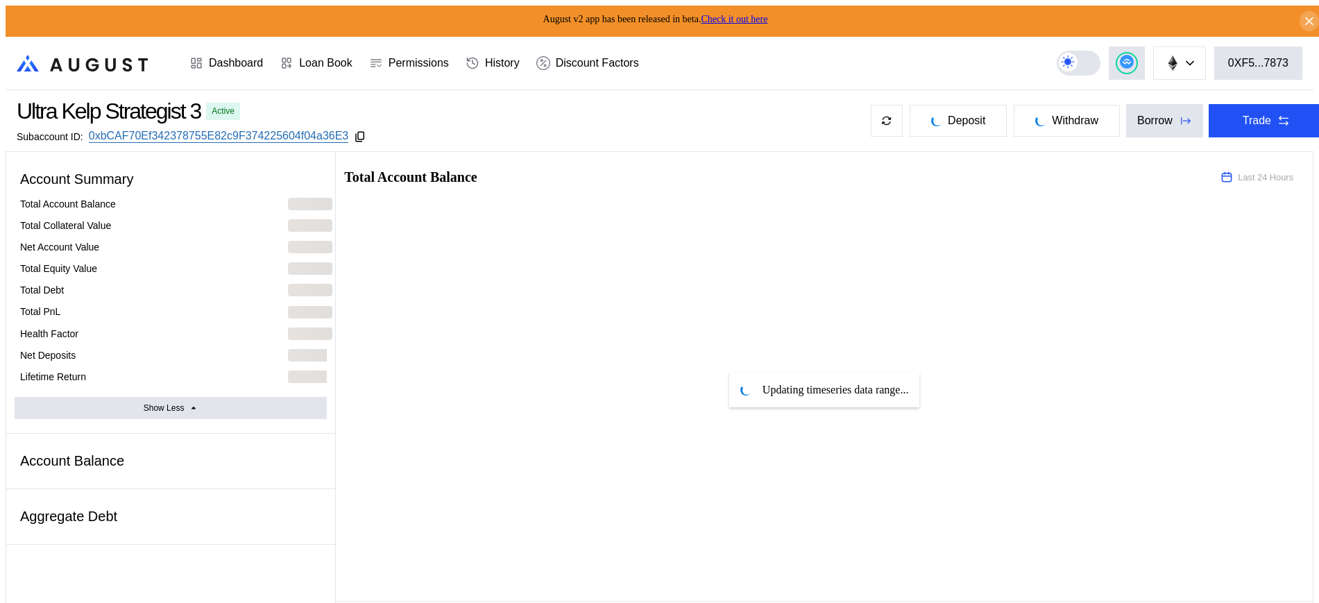  What do you see at coordinates (1257, 63) in the screenshot?
I see `div: 0XF5...7873` at bounding box center [1257, 63].